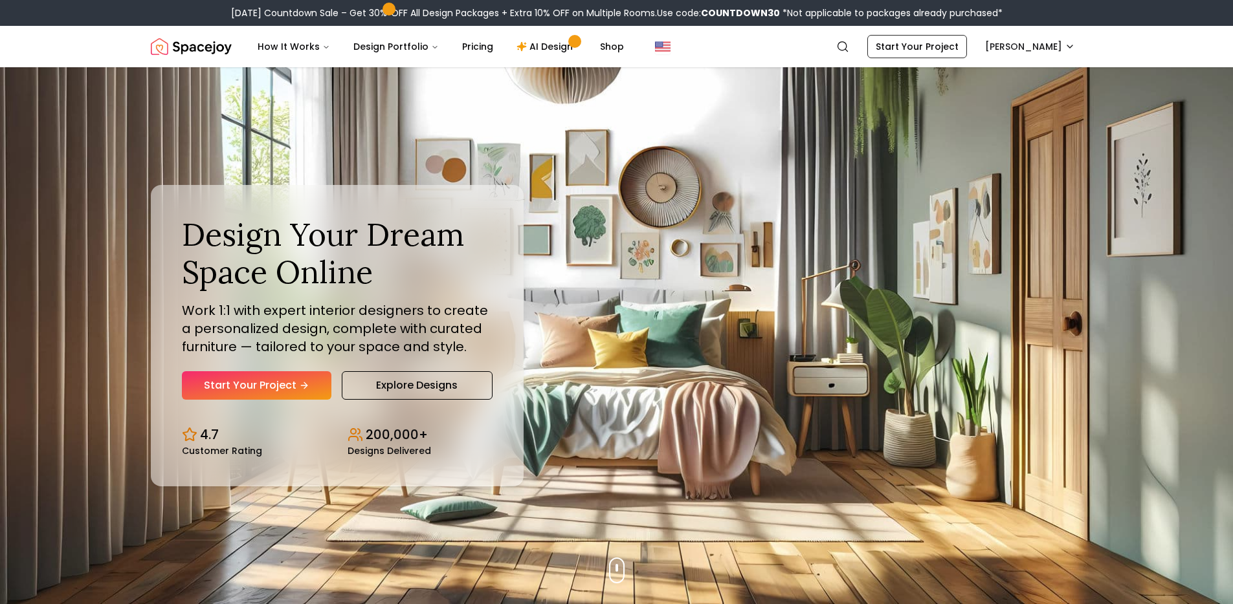 The image size is (1233, 604). I want to click on h1: Design Your Dream Space Online, so click(337, 253).